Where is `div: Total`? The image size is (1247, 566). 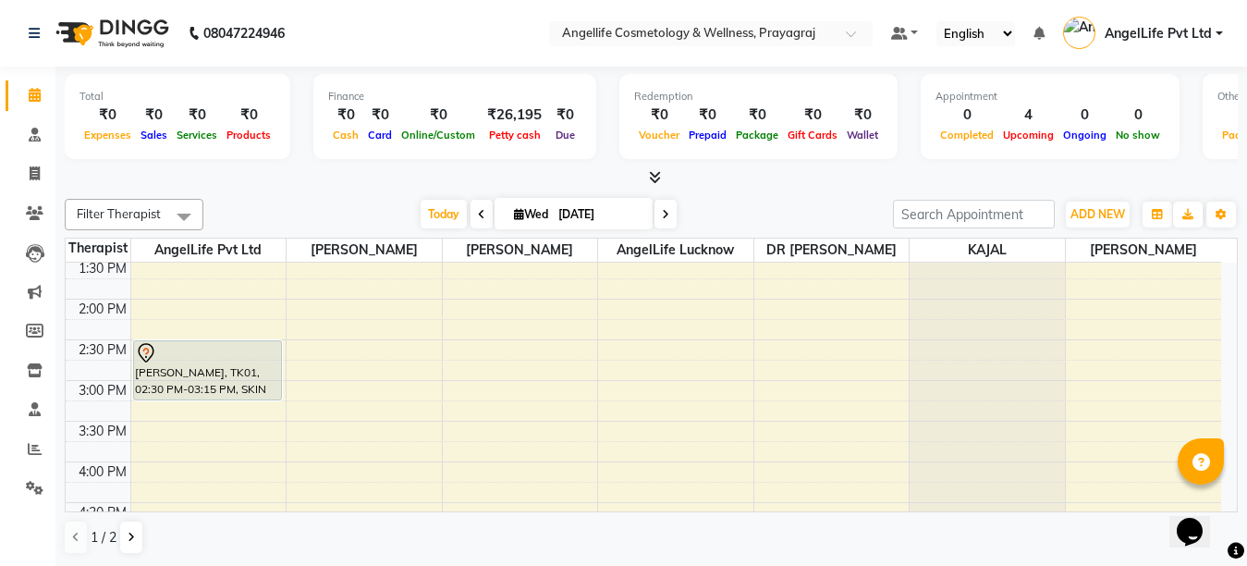 div: Total is located at coordinates (177, 96).